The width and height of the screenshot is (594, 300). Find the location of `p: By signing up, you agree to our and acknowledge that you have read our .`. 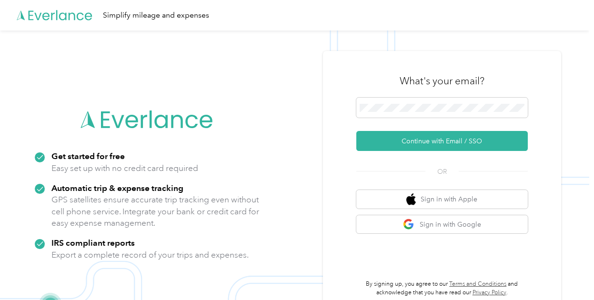

p: By signing up, you agree to our and acknowledge that you have read our . is located at coordinates (442, 288).